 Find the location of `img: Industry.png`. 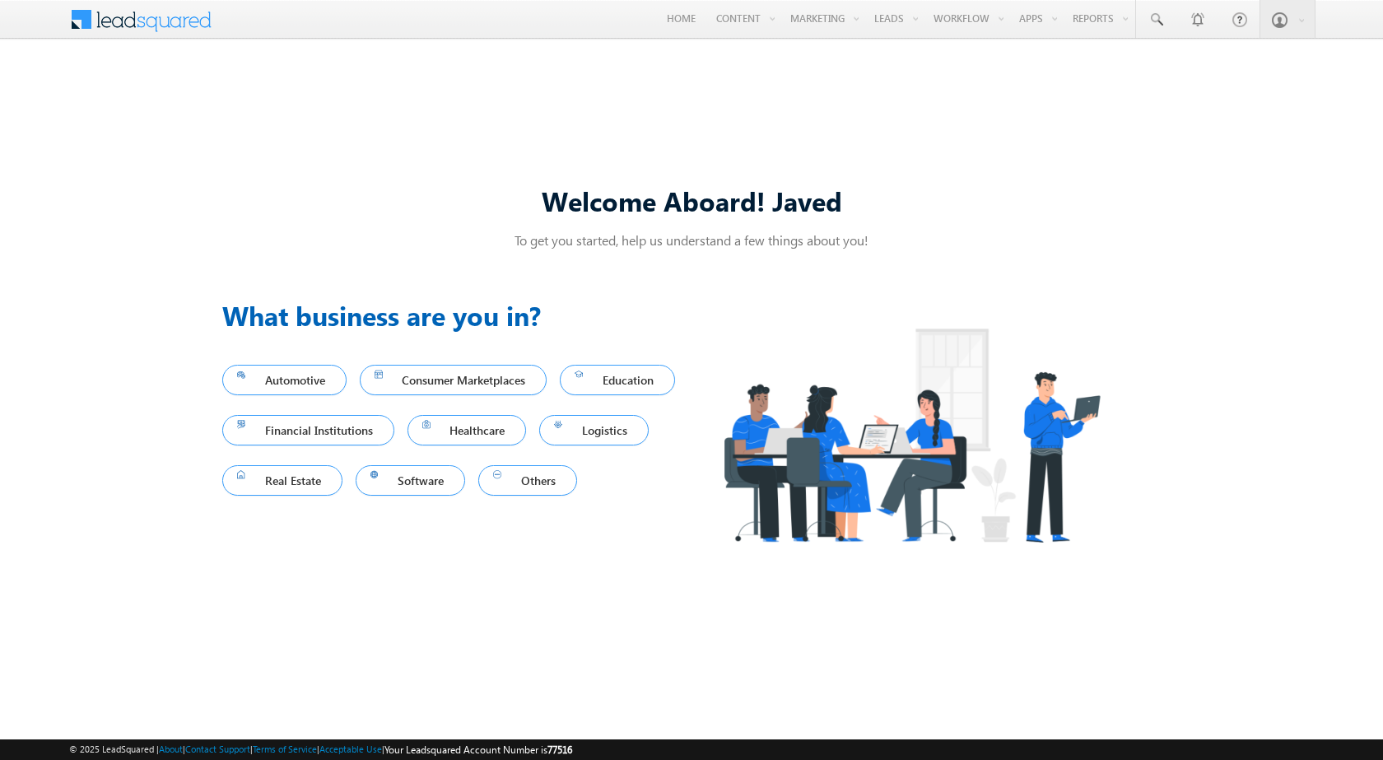

img: Industry.png is located at coordinates (911, 435).